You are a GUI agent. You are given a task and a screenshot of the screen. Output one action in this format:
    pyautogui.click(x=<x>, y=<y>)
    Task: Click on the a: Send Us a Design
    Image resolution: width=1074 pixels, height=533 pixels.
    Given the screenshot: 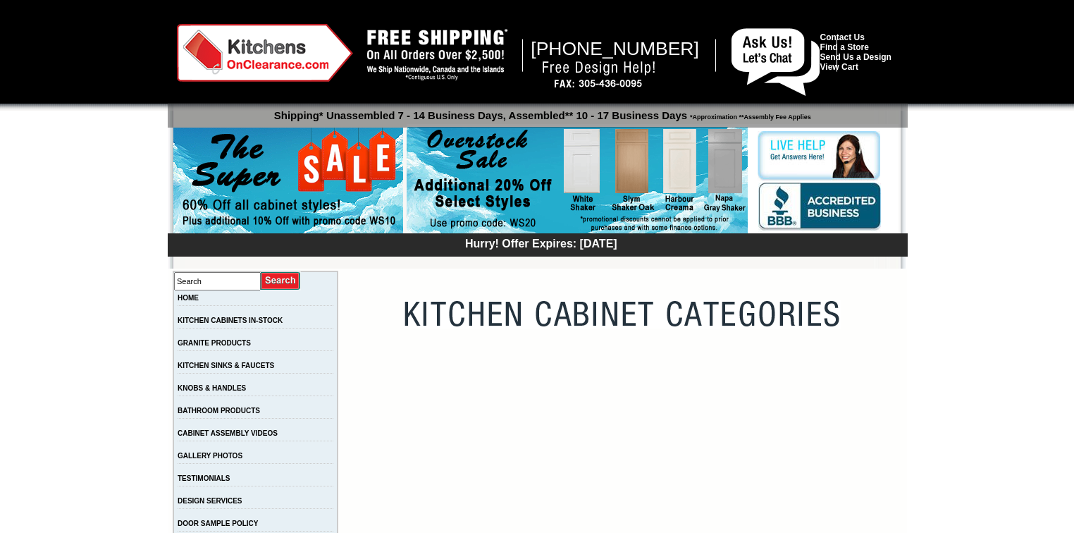 What is the action you would take?
    pyautogui.click(x=855, y=57)
    